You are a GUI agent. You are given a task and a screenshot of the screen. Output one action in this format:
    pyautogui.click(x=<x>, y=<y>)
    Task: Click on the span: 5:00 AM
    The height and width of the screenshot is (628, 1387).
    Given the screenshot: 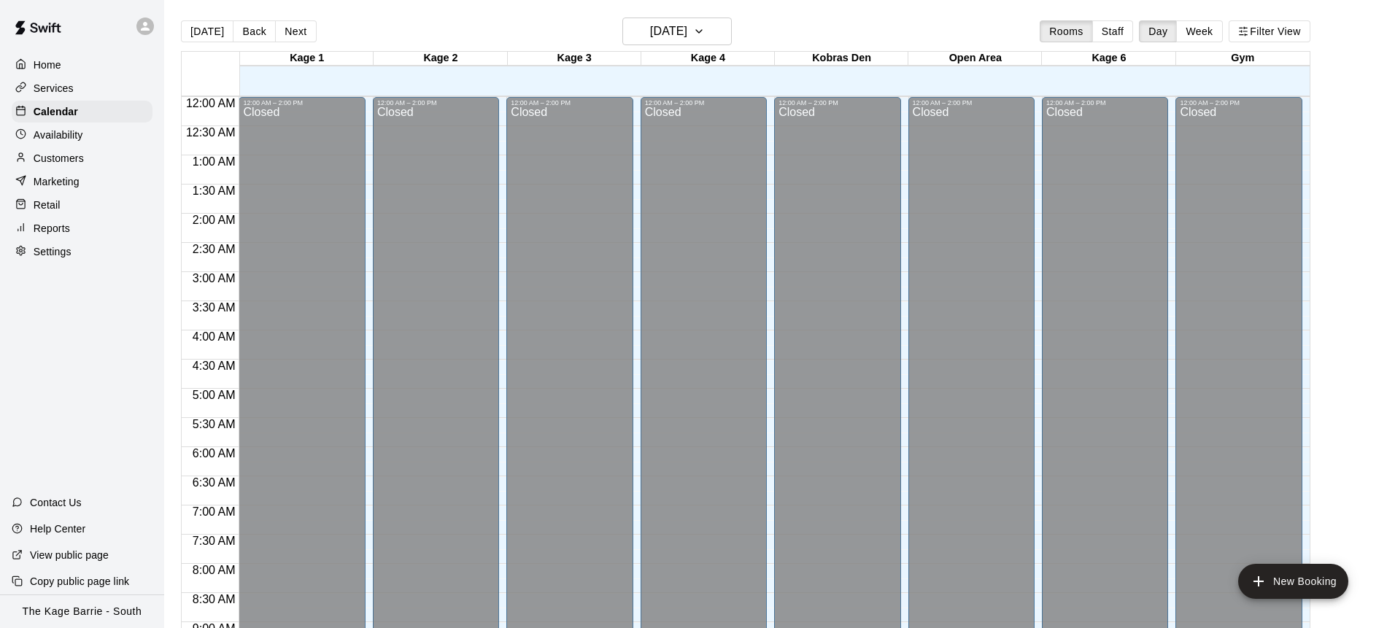 What is the action you would take?
    pyautogui.click(x=214, y=395)
    